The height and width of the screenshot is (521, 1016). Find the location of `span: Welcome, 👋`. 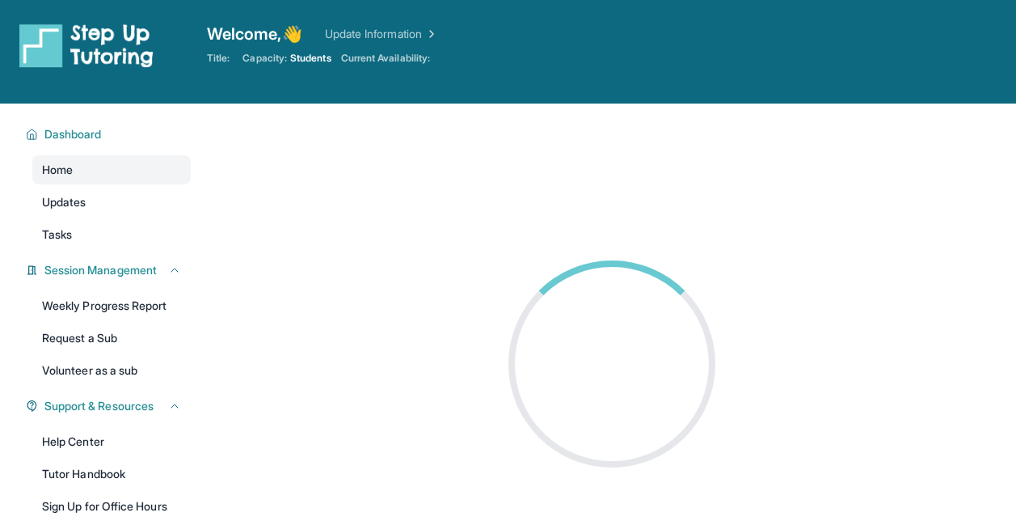

span: Welcome, 👋 is located at coordinates (255, 34).